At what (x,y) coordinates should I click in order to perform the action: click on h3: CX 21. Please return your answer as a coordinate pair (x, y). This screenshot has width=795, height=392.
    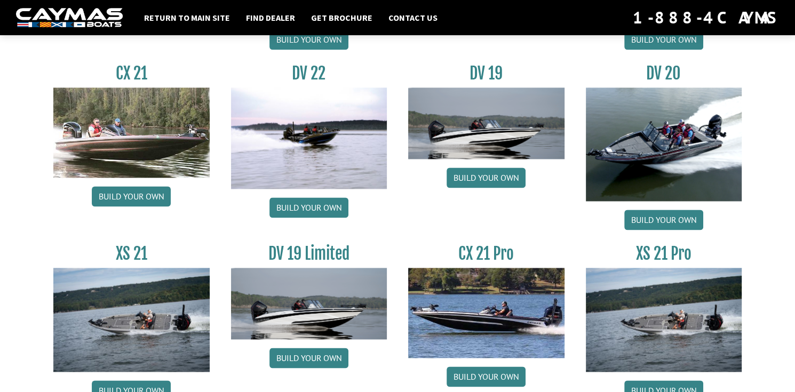
    Looking at the image, I should click on (131, 73).